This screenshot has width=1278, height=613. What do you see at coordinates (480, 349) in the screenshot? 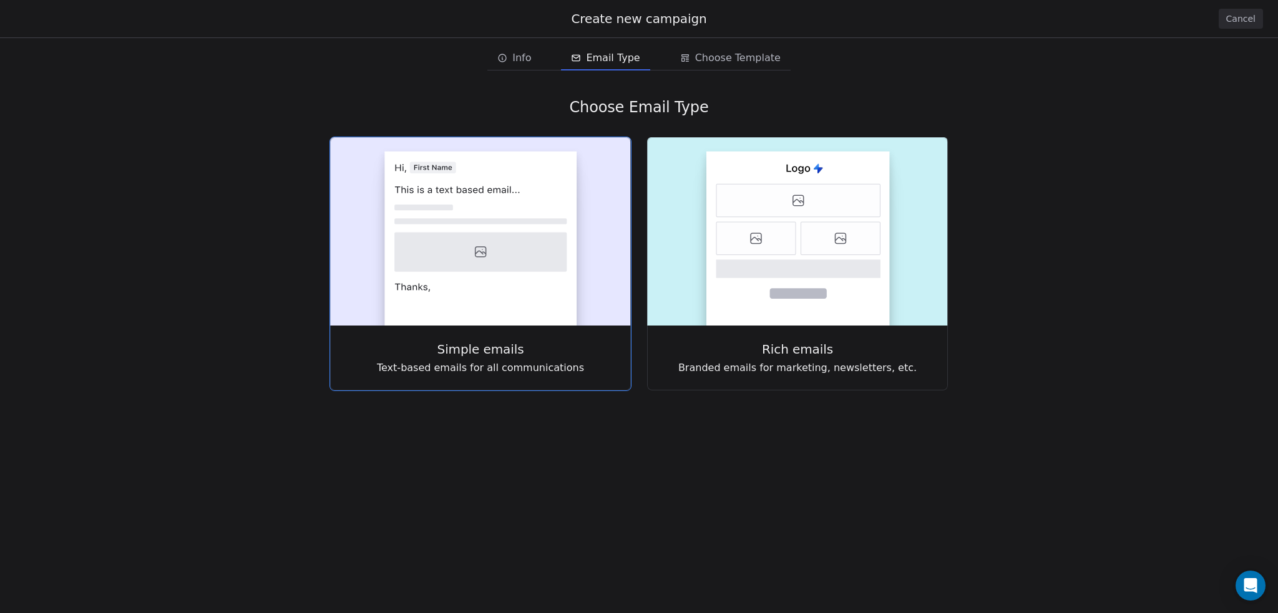
I see `span: Simple emails` at bounding box center [480, 349].